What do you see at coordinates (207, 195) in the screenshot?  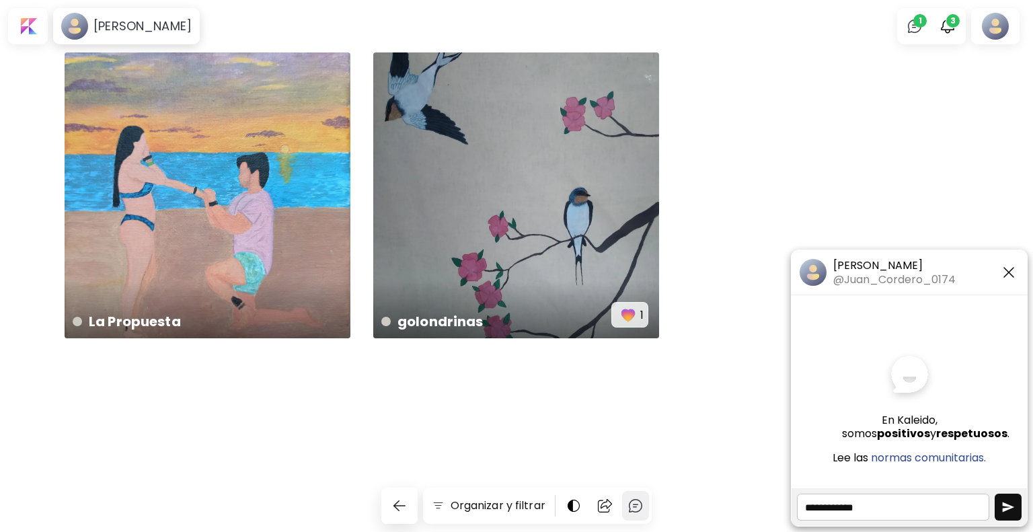 I see `a: La Propuestahttps://cdn.kaleido.art/CDN/Artwork/116992/Primary/medium.webp?updated=518720` at bounding box center [207, 195].